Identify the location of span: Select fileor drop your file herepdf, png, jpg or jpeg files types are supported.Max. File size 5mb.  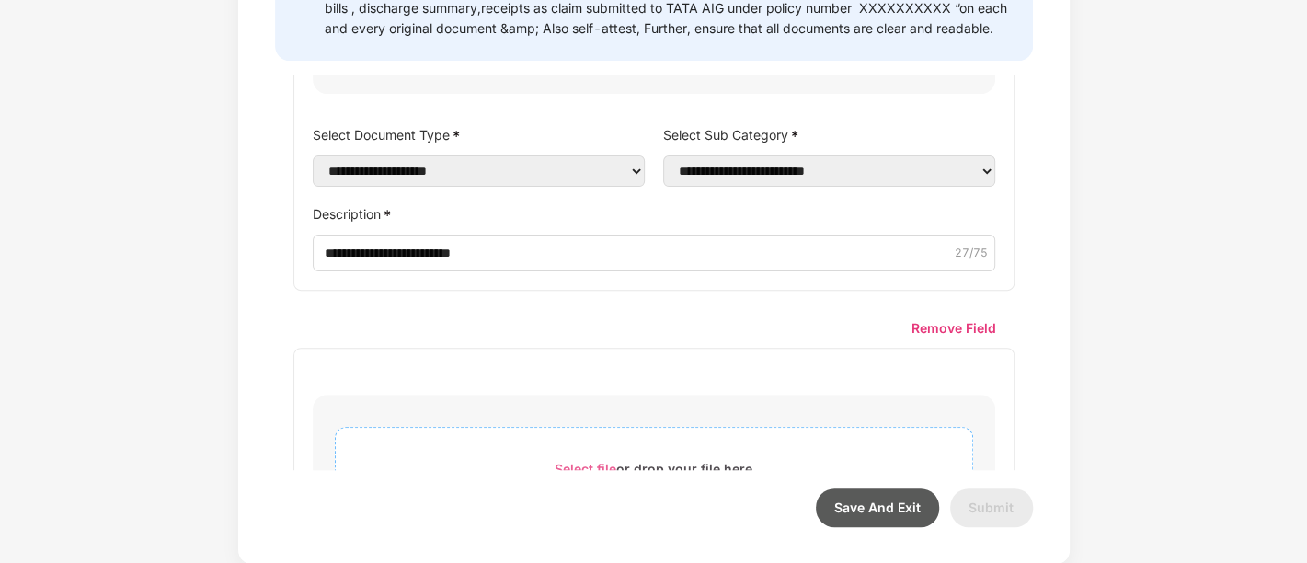
(654, 485).